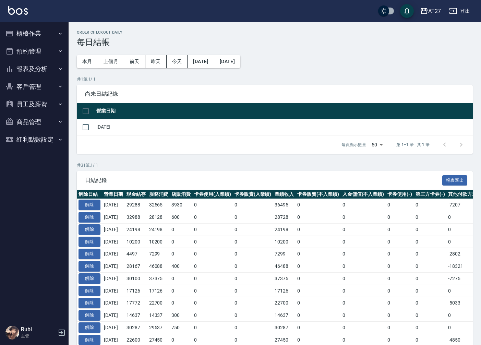  What do you see at coordinates (459, 11) in the screenshot?
I see `button: 登出` at bounding box center [459, 11].